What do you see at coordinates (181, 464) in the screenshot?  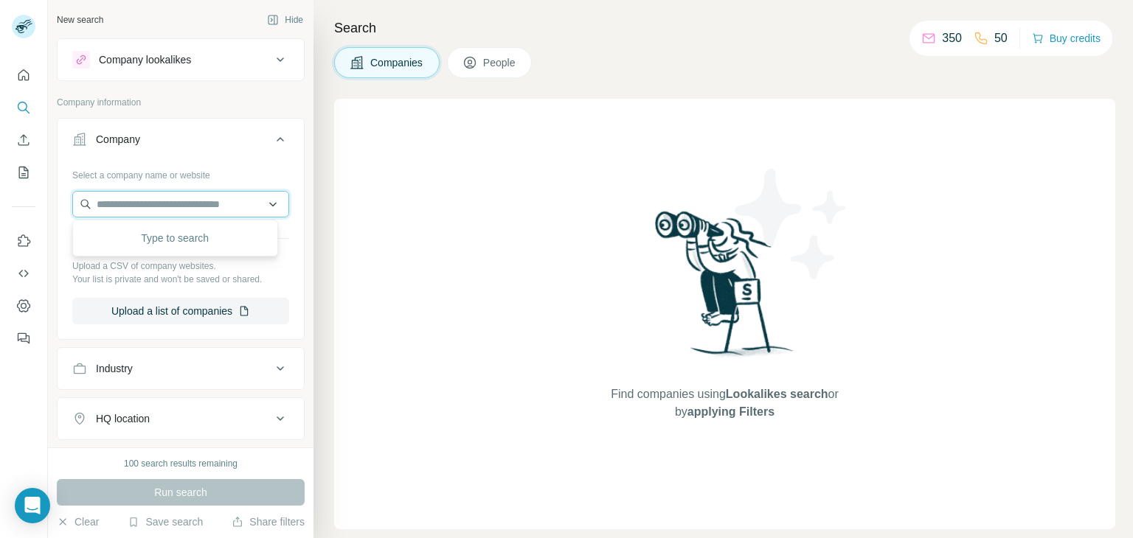 I see `div: 100 search results remaining` at bounding box center [181, 464].